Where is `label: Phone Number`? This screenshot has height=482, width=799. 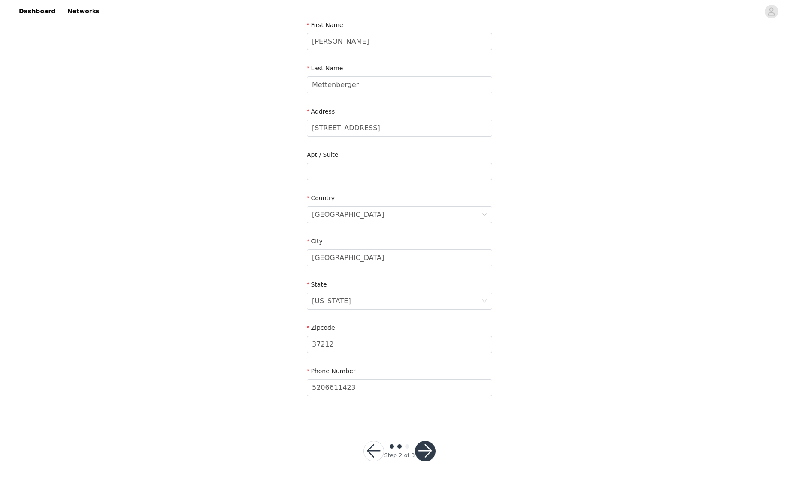
label: Phone Number is located at coordinates (331, 371).